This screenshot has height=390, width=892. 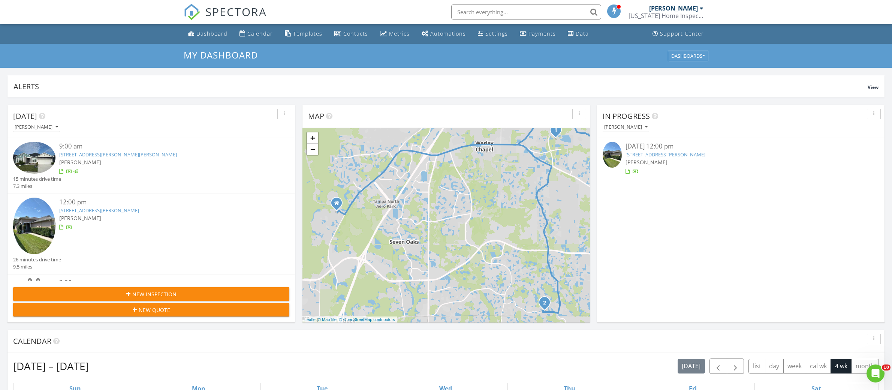 What do you see at coordinates (313, 149) in the screenshot?
I see `a: Zoom out` at bounding box center [313, 149].